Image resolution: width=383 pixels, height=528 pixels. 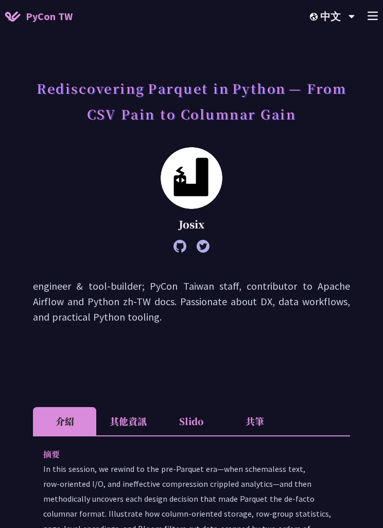 I want to click on li: 其他資訊, so click(x=128, y=421).